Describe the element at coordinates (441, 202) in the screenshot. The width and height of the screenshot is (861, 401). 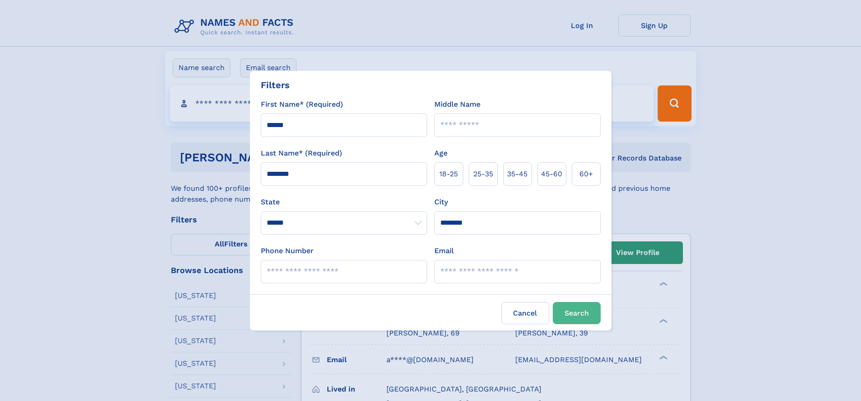
I see `label: City` at that location.